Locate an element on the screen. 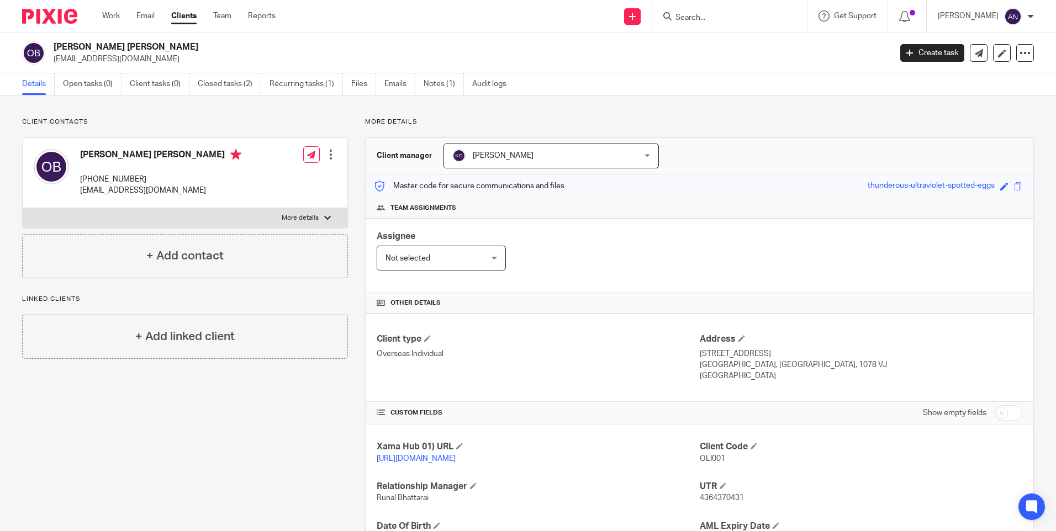 This screenshot has width=1056, height=531. img: Pixie is located at coordinates (50, 16).